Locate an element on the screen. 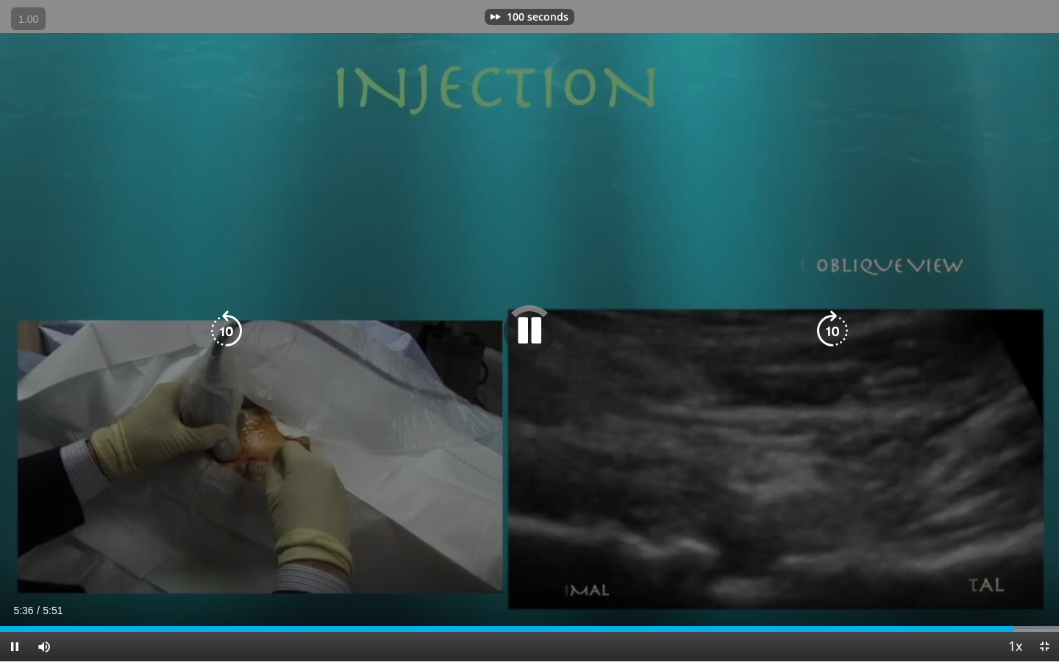  span: 5:36 is located at coordinates (23, 611).